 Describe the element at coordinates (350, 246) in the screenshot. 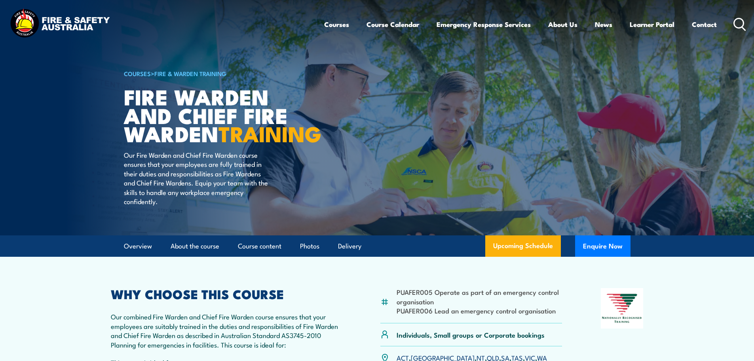

I see `a: Delivery` at that location.